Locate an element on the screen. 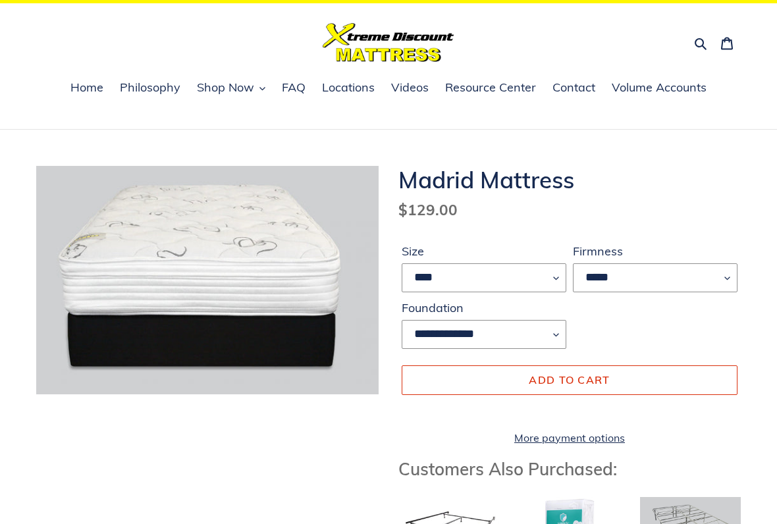  span: Locations is located at coordinates (348, 88).